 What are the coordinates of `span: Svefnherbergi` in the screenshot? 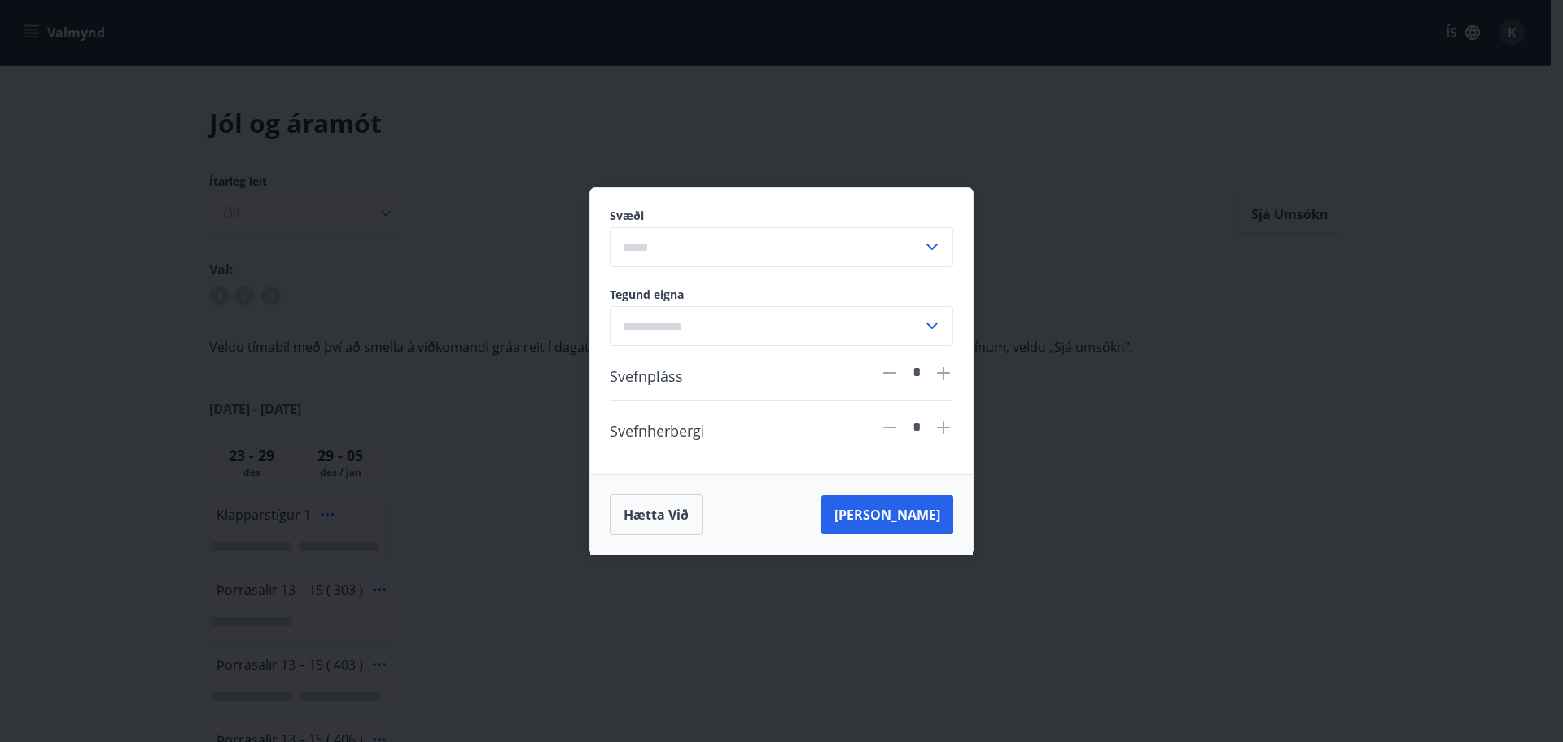 It's located at (657, 427).